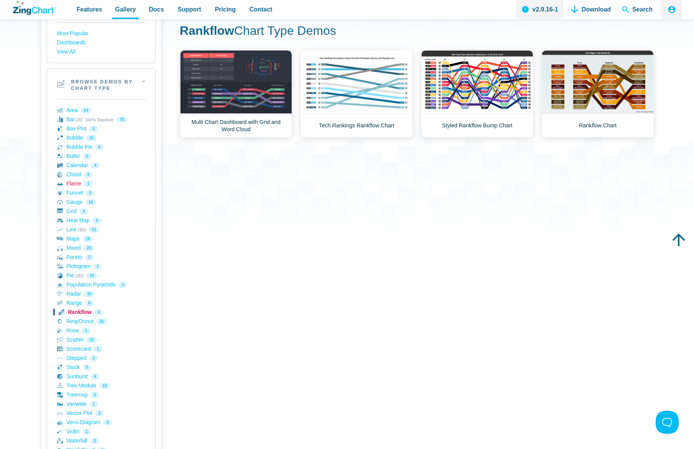 This screenshot has width=694, height=449. I want to click on a: Most Popular, so click(101, 34).